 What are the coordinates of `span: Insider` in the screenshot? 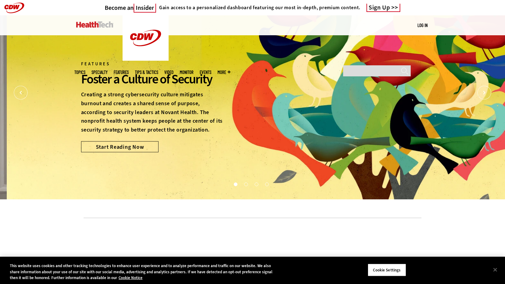 It's located at (145, 8).